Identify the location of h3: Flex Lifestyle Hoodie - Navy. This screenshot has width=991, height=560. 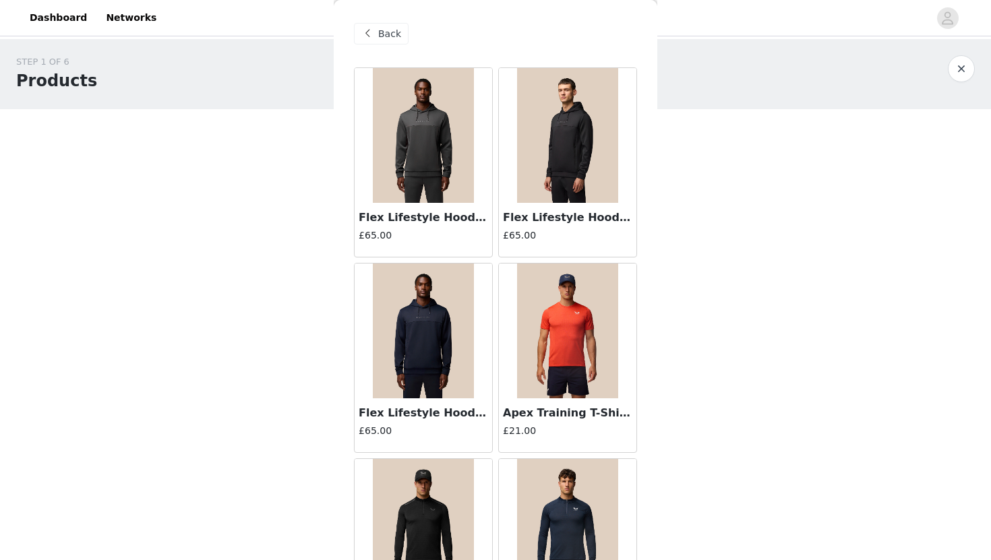
(424, 413).